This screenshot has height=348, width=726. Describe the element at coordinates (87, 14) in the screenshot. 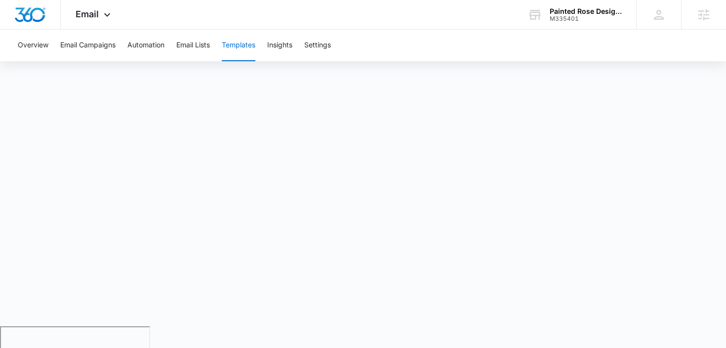

I see `span: Email` at that location.